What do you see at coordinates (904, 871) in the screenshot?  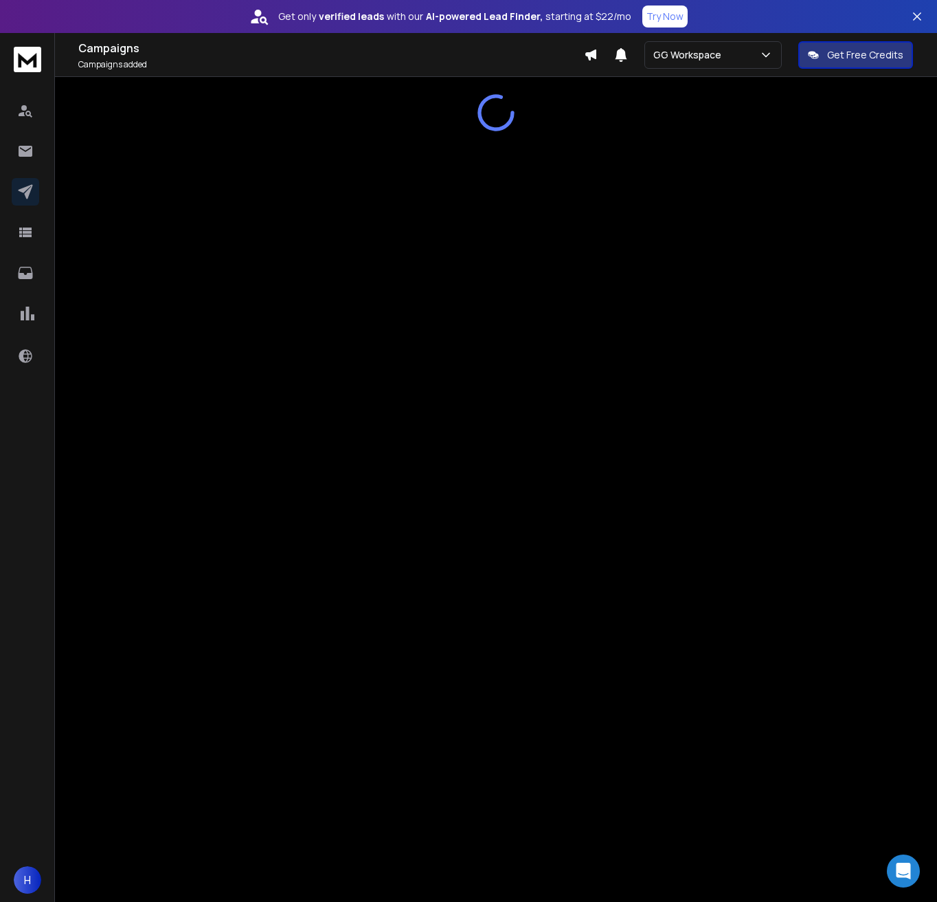 I see `div: Open Intercom Messenger` at bounding box center [904, 871].